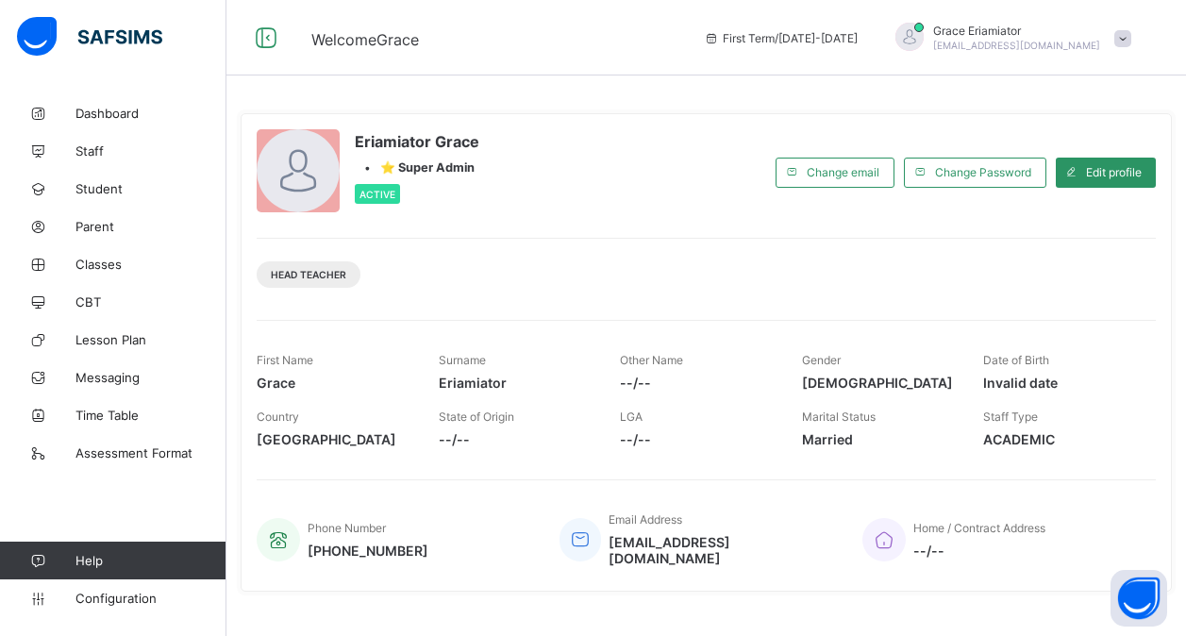 This screenshot has height=636, width=1186. Describe the element at coordinates (151, 453) in the screenshot. I see `span: Assessment Format` at that location.